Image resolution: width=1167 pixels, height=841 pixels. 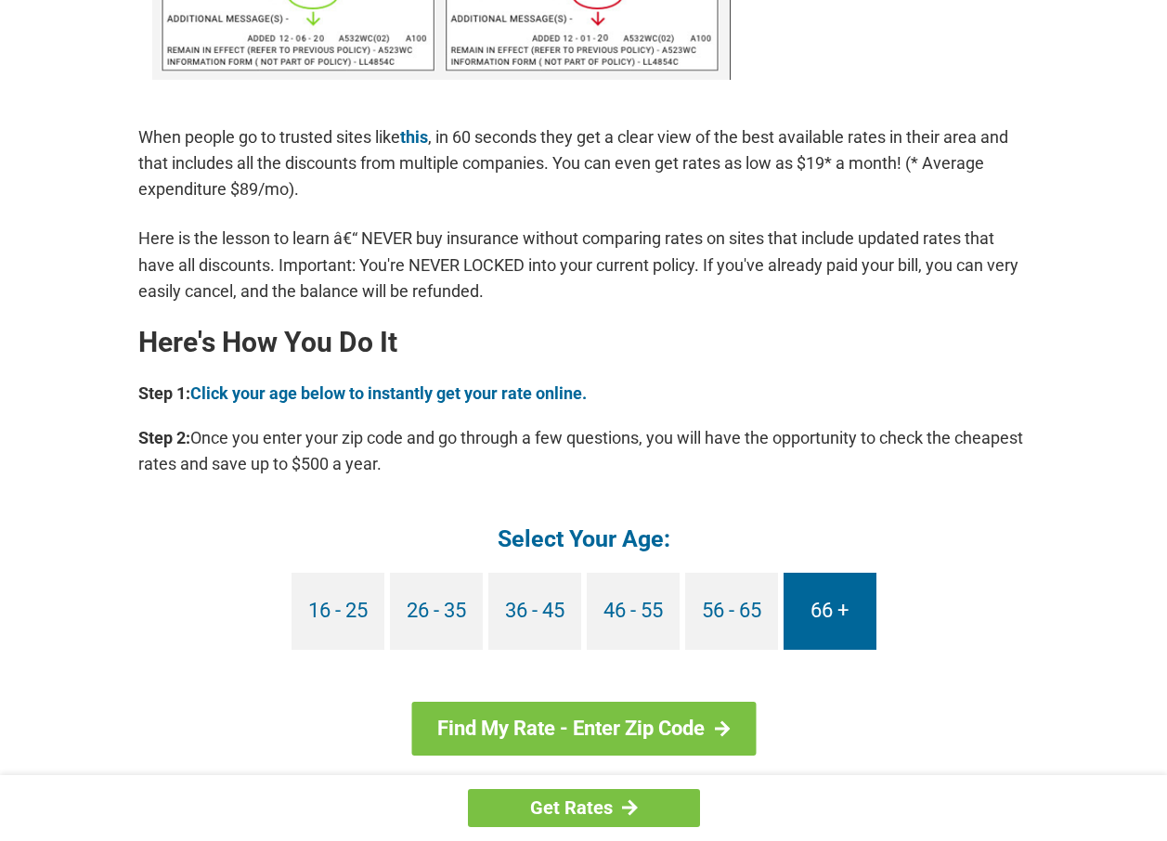 What do you see at coordinates (583, 729) in the screenshot?
I see `a: Find My Rate - Enter Zip Code` at bounding box center [583, 729].